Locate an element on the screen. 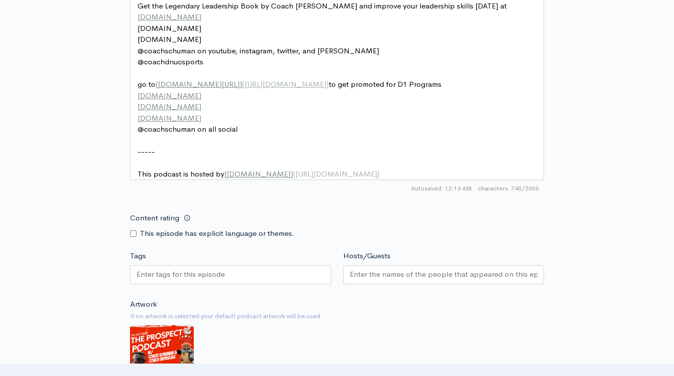  small: If no artwork is selected your default podcast artwork will be used is located at coordinates (337, 316).